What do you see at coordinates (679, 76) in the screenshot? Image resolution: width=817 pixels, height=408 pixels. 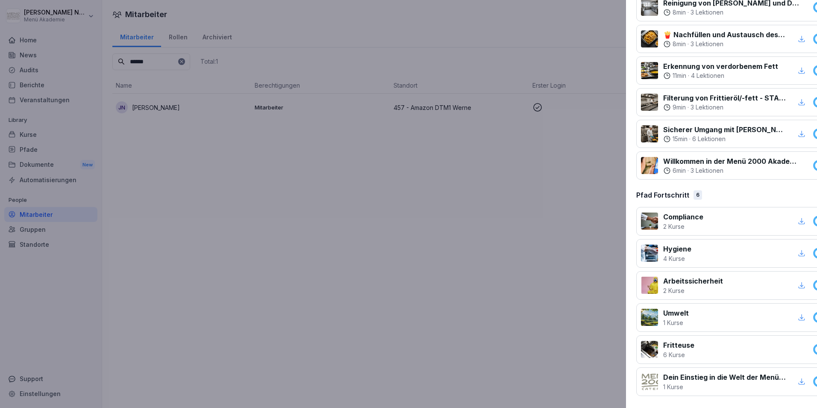 I see `p: 11 min` at bounding box center [679, 76].